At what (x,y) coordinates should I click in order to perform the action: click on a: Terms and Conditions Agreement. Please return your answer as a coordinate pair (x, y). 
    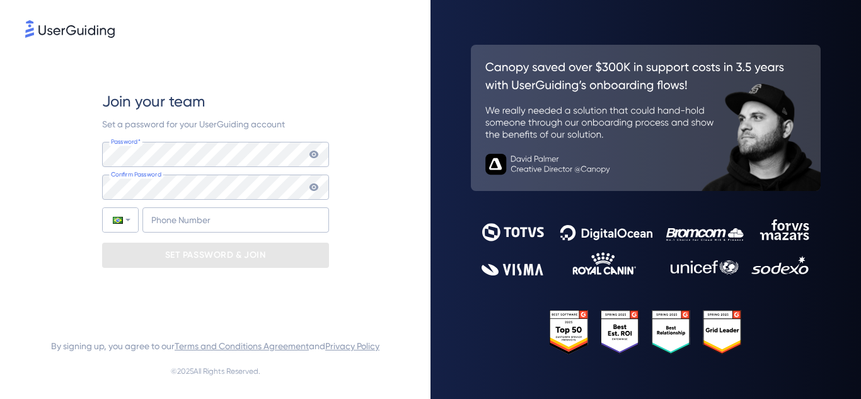
    Looking at the image, I should click on (241, 346).